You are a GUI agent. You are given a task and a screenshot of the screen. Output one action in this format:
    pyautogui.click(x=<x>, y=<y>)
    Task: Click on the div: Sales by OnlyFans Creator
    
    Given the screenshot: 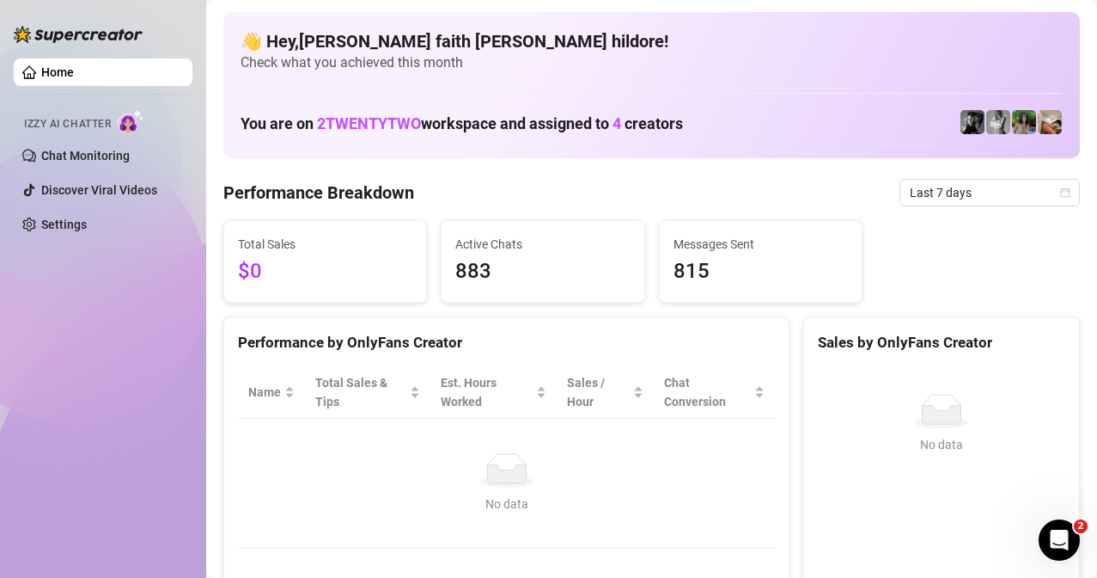 What is the action you would take?
    pyautogui.click(x=942, y=342)
    